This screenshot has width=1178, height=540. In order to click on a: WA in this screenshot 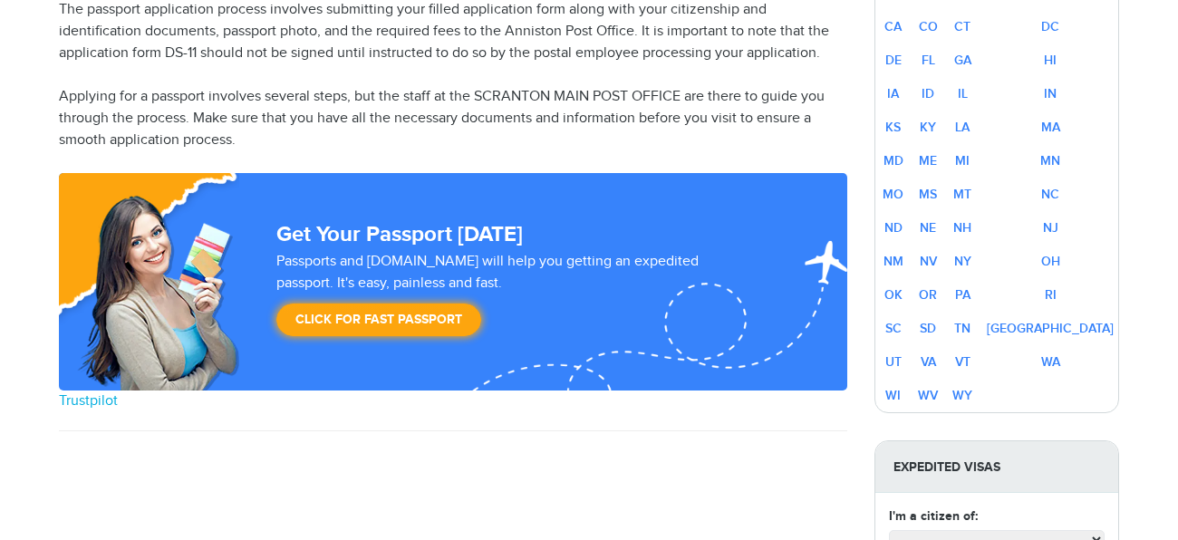, I will do `click(1050, 361)`.